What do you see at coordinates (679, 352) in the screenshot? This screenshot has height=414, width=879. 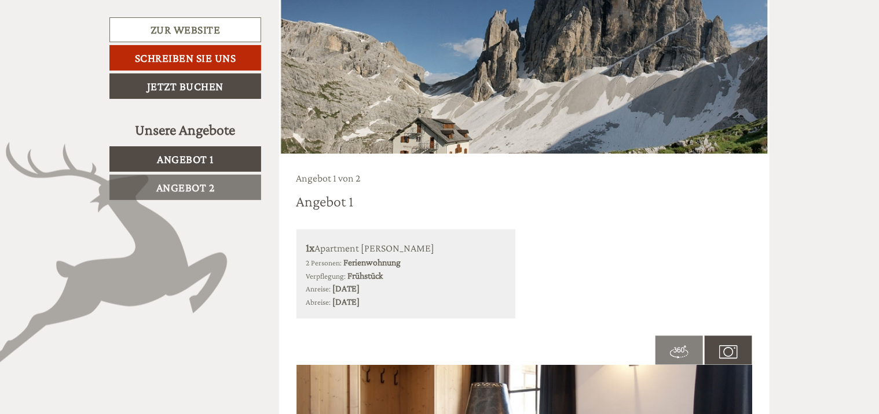 I see `img: 360-grad.svg` at bounding box center [679, 352].